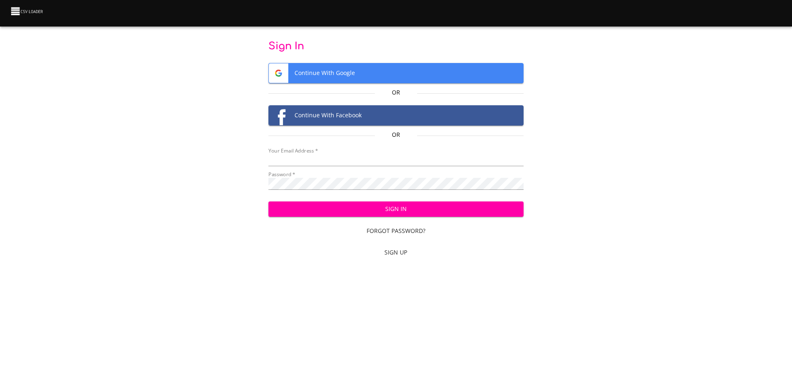  Describe the element at coordinates (293, 151) in the screenshot. I see `label: Your Email Address` at that location.